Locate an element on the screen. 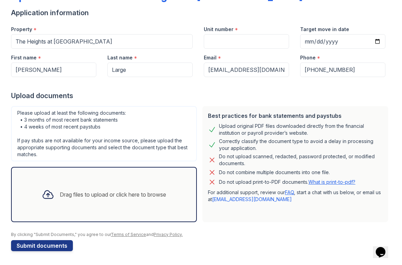 This screenshot has width=402, height=265. div: Upload original PDF files downloaded directly from the financial institution or payroll provider’... is located at coordinates (301, 129).